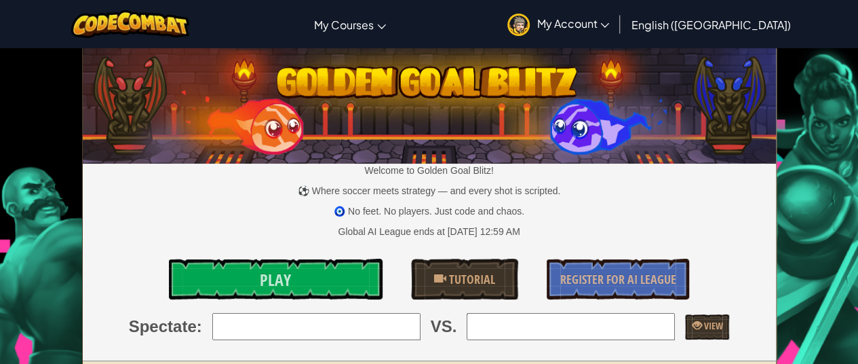 The height and width of the screenshot is (364, 858). I want to click on span: Register for AI League, so click(618, 279).